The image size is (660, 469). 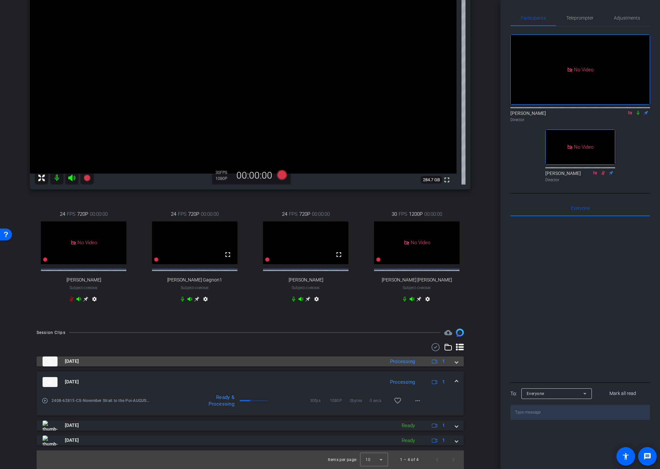 What do you see at coordinates (51, 333) in the screenshot?
I see `div: Session Clips` at bounding box center [51, 333].